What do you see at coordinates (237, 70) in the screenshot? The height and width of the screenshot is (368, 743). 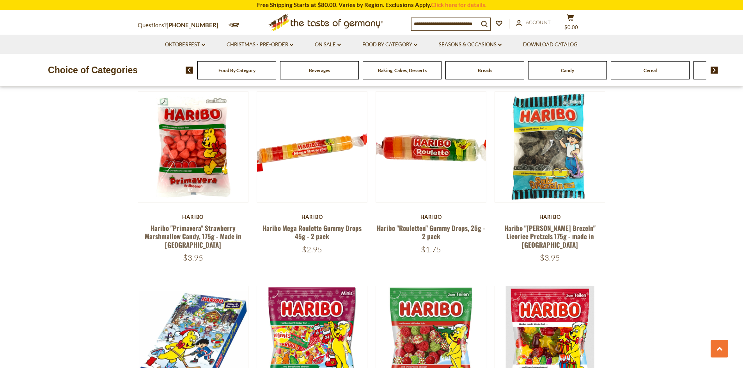 I see `span: Food By Category` at bounding box center [237, 70].